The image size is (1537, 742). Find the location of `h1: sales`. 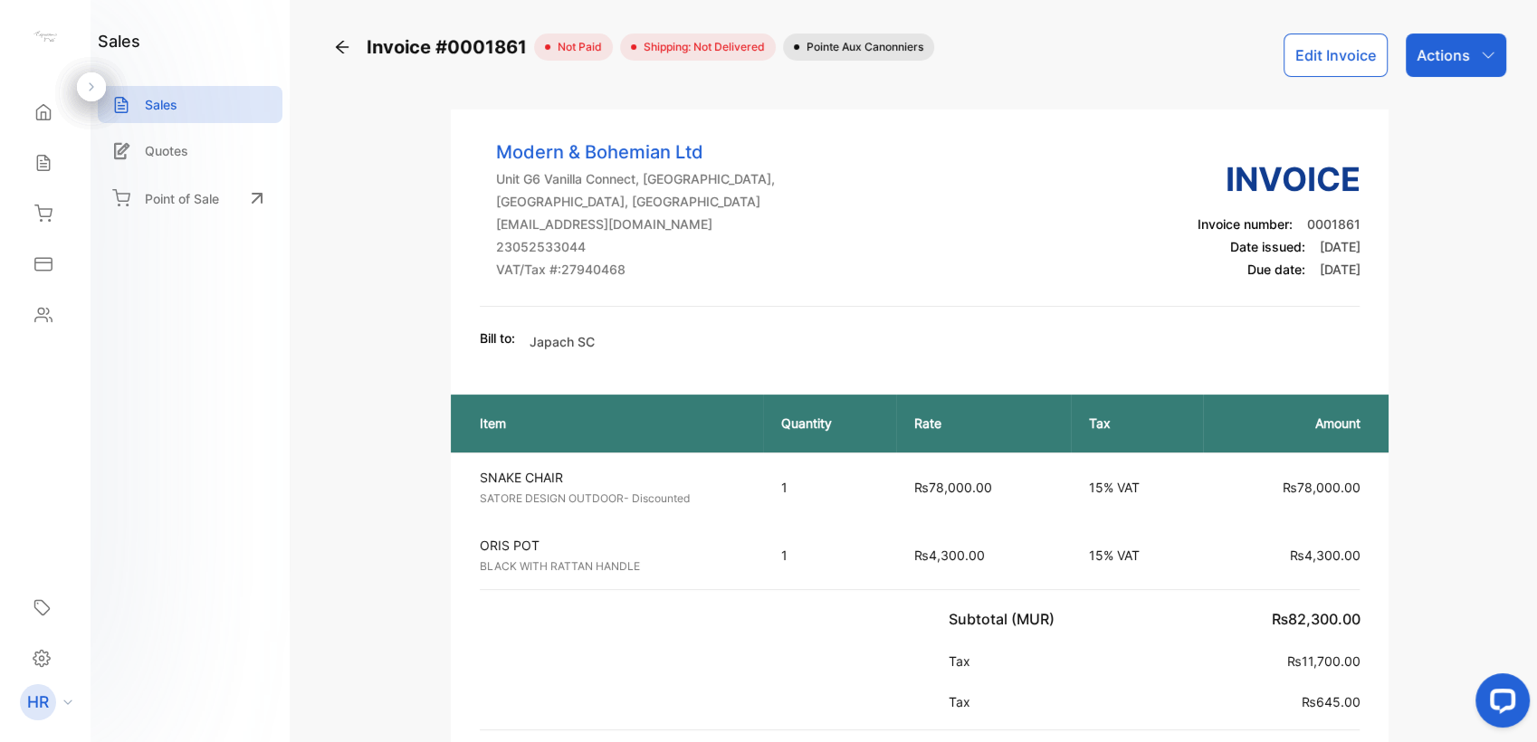

h1: sales is located at coordinates (119, 41).